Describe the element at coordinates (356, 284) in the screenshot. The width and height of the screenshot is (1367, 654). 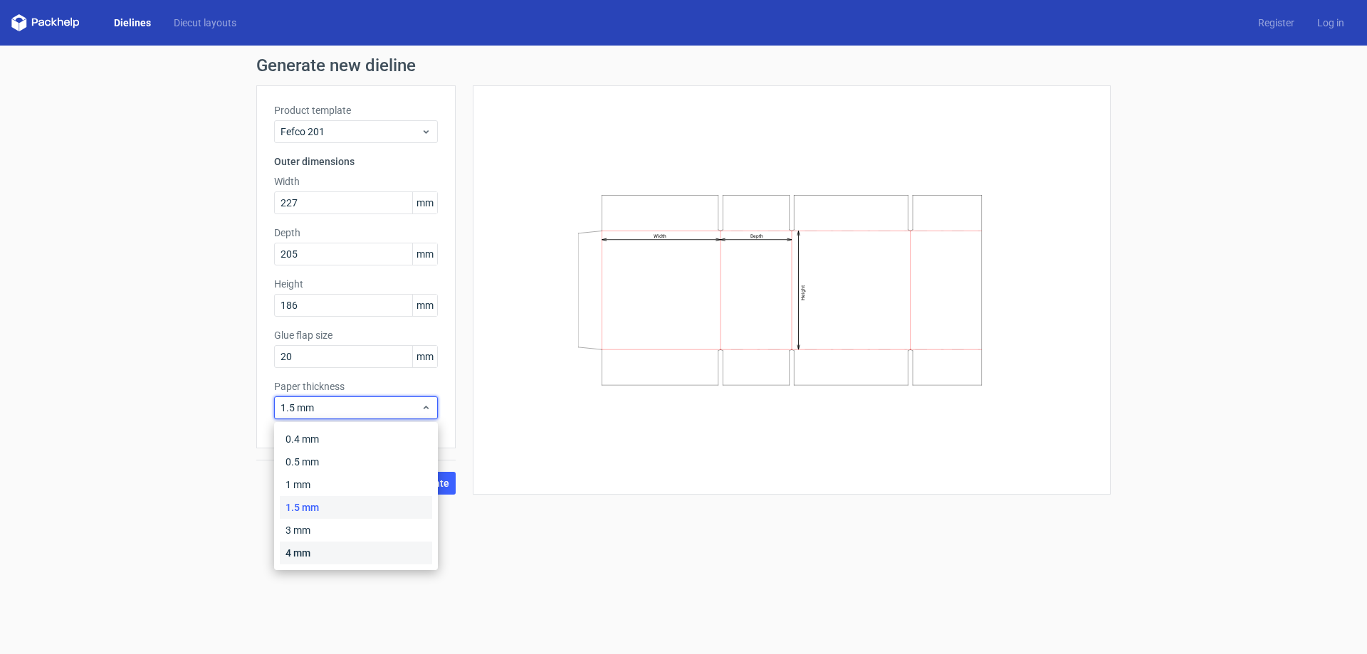
I see `label: Height` at that location.